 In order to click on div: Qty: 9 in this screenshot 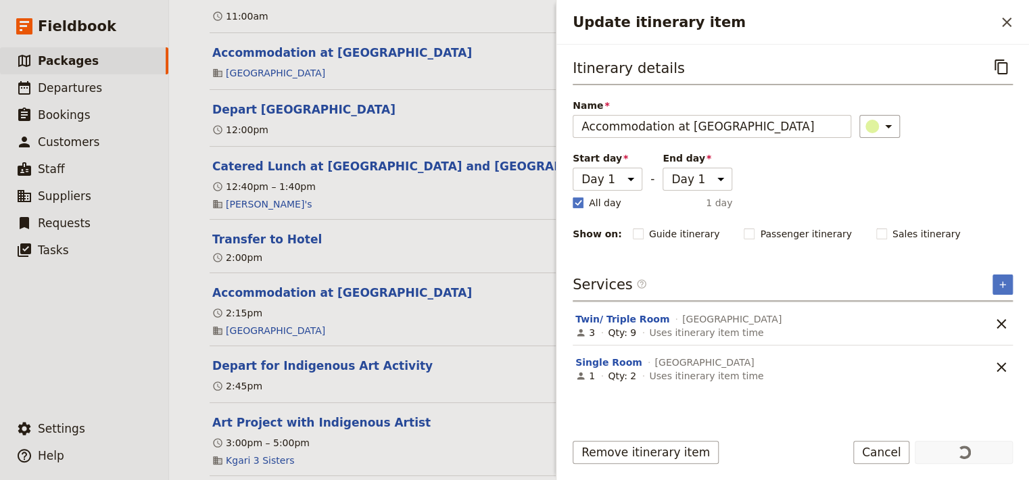, I will do `click(622, 333)`.